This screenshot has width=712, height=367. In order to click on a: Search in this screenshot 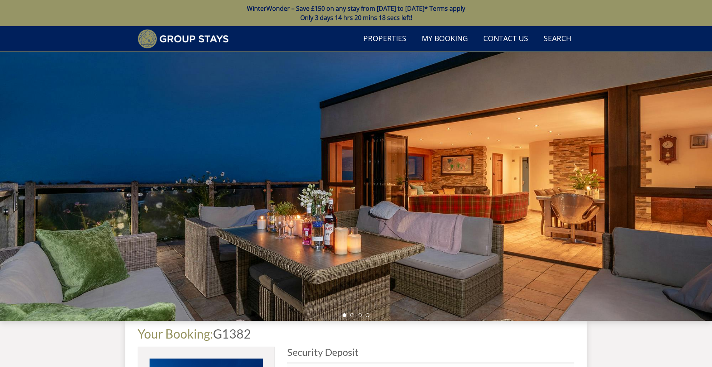, I will do `click(557, 39)`.